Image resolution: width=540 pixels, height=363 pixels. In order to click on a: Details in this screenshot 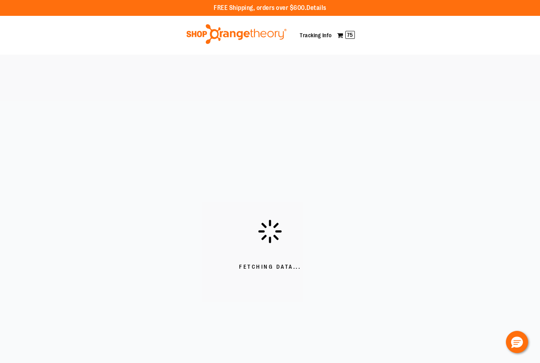, I will do `click(316, 8)`.